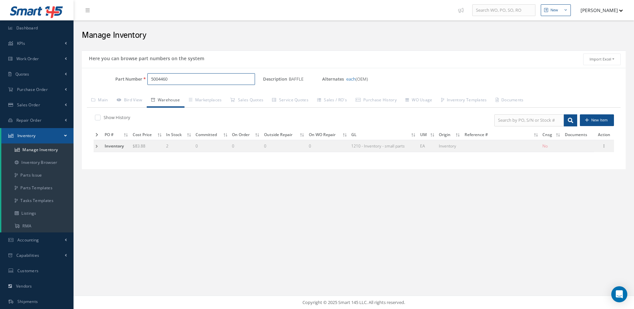 Image resolution: width=634 pixels, height=309 pixels. I want to click on a: Tasks Templates, so click(37, 200).